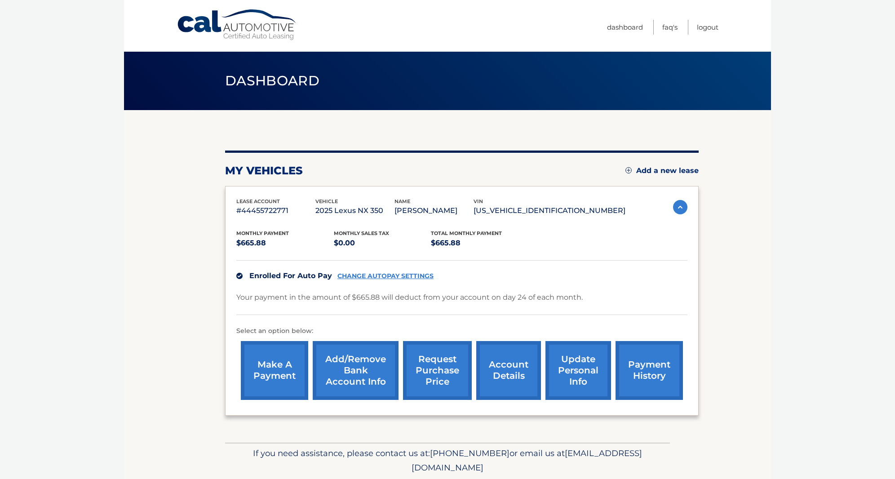  Describe the element at coordinates (462, 331) in the screenshot. I see `p: Select an option below:` at that location.